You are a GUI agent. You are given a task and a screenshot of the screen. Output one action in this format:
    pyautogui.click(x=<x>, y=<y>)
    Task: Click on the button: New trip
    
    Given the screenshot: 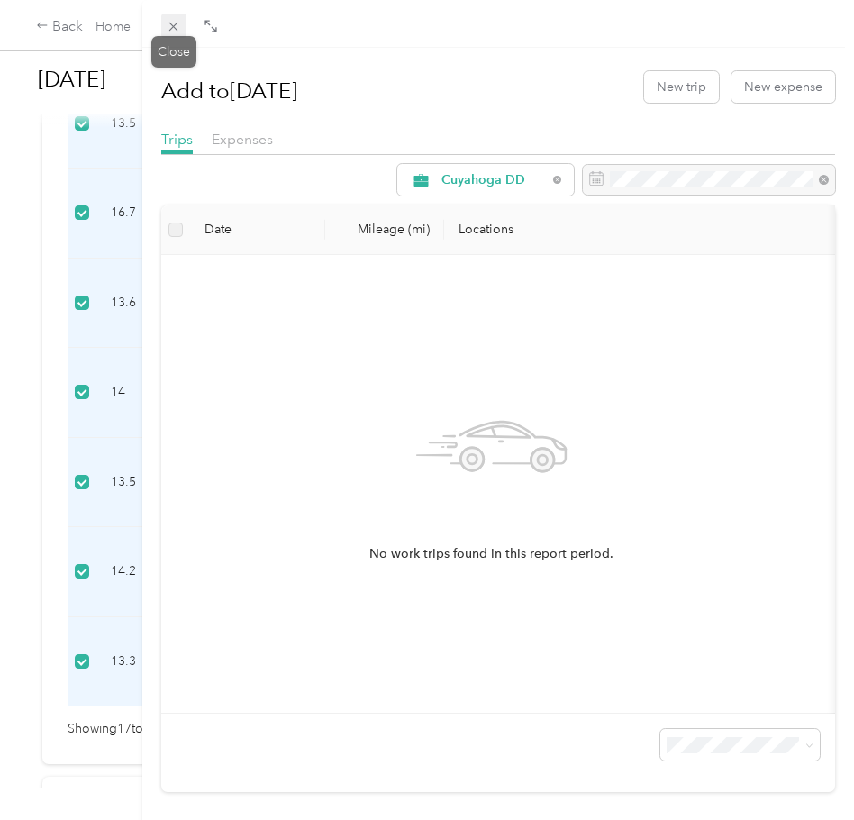 What is the action you would take?
    pyautogui.click(x=681, y=86)
    